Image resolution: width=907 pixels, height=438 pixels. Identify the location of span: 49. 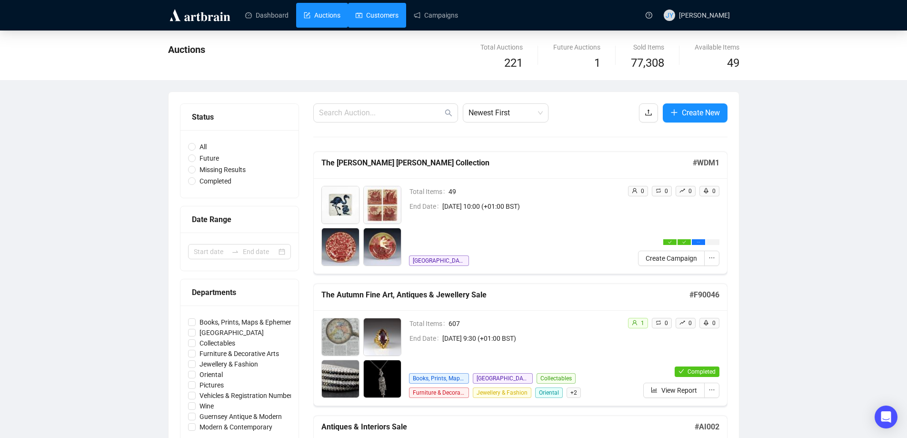
(734, 63).